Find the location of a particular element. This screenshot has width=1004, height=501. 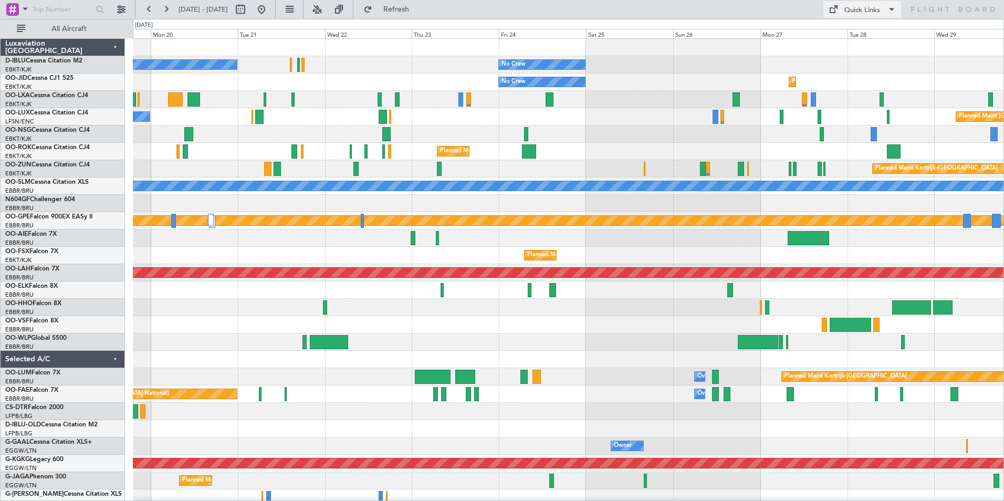

span: D-IBLU-OLD is located at coordinates (23, 425).